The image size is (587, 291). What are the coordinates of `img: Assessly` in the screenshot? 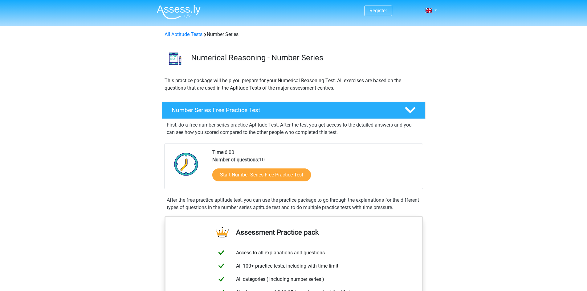 It's located at (179, 12).